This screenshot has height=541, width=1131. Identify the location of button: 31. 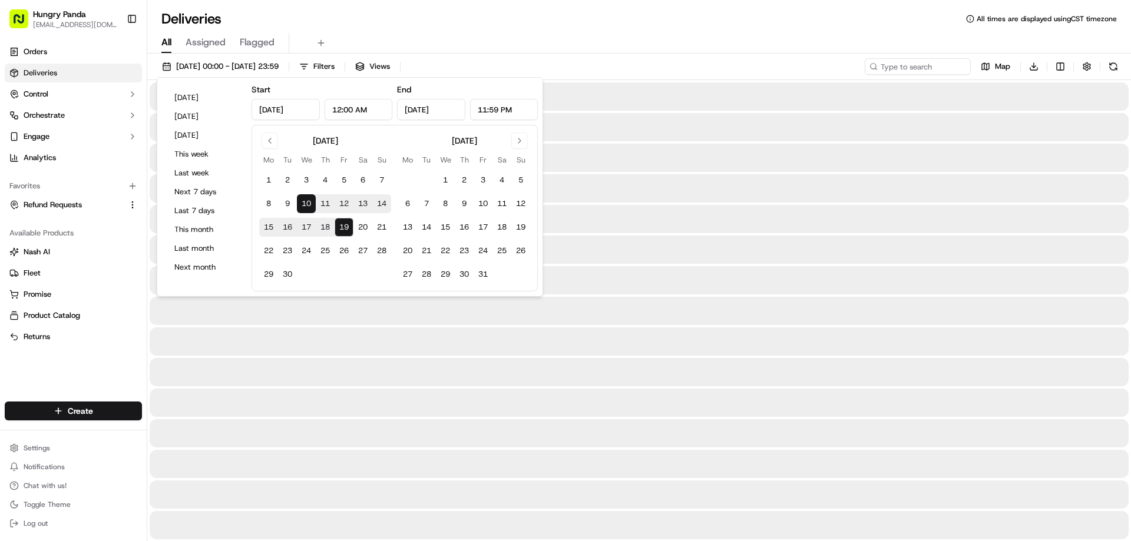
(483, 274).